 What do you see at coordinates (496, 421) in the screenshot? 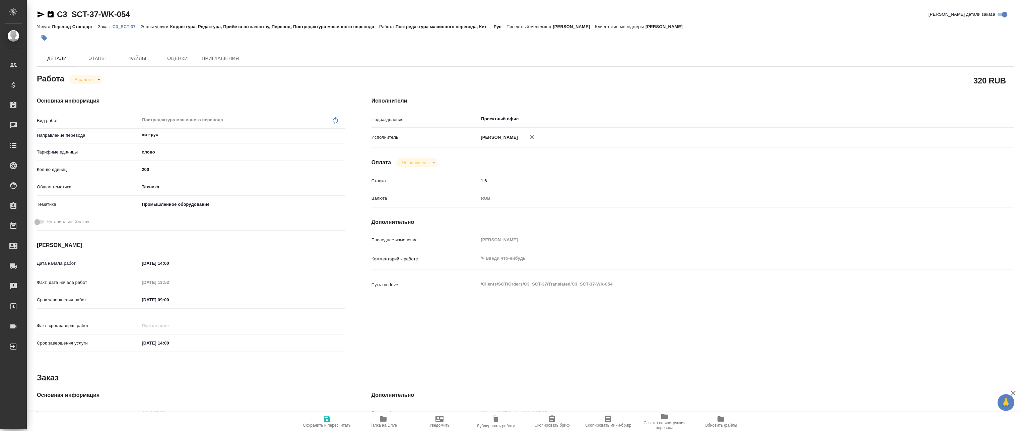
I see `button: Дублировать работу` at bounding box center [496, 421].